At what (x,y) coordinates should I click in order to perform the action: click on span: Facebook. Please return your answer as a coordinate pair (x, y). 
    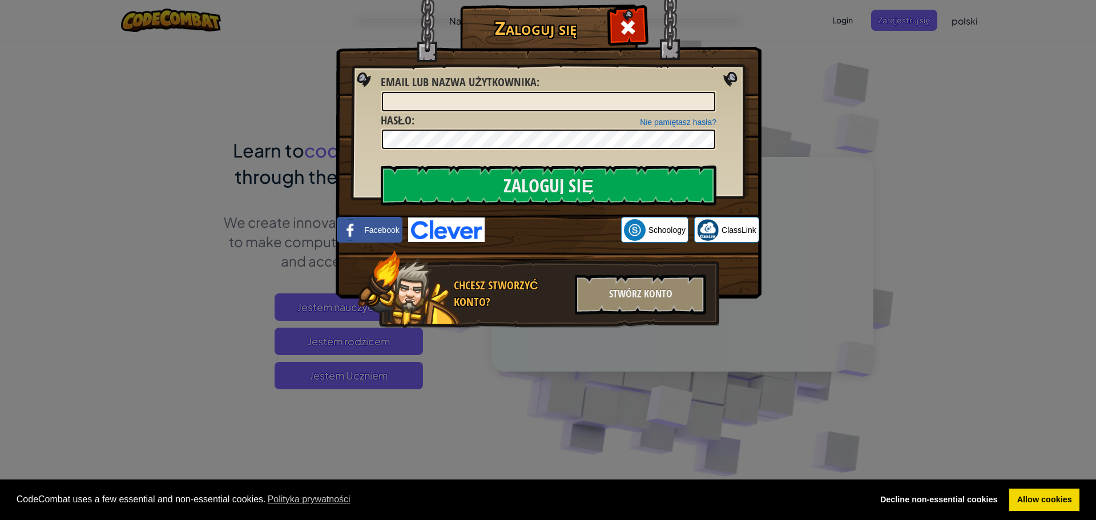
    Looking at the image, I should click on (381, 230).